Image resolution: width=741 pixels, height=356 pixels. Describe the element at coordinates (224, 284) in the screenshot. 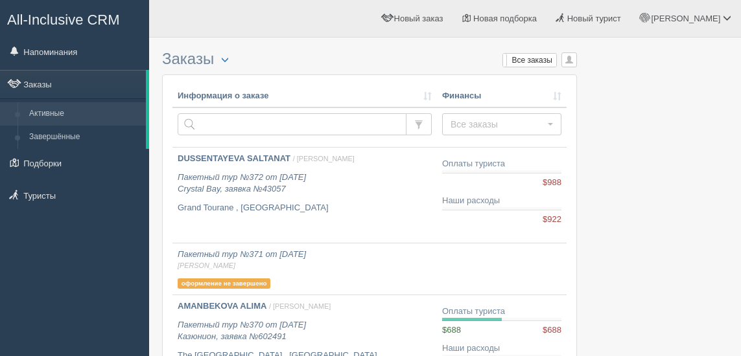

I see `p: оформление не завершено` at that location.